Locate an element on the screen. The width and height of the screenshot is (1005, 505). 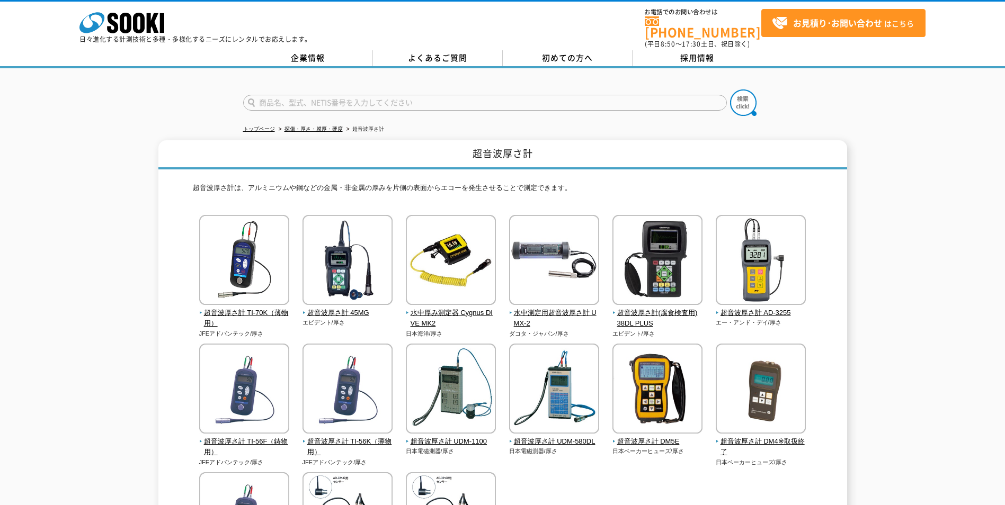
span: 超音波厚さ計 45MG is located at coordinates (347, 313).